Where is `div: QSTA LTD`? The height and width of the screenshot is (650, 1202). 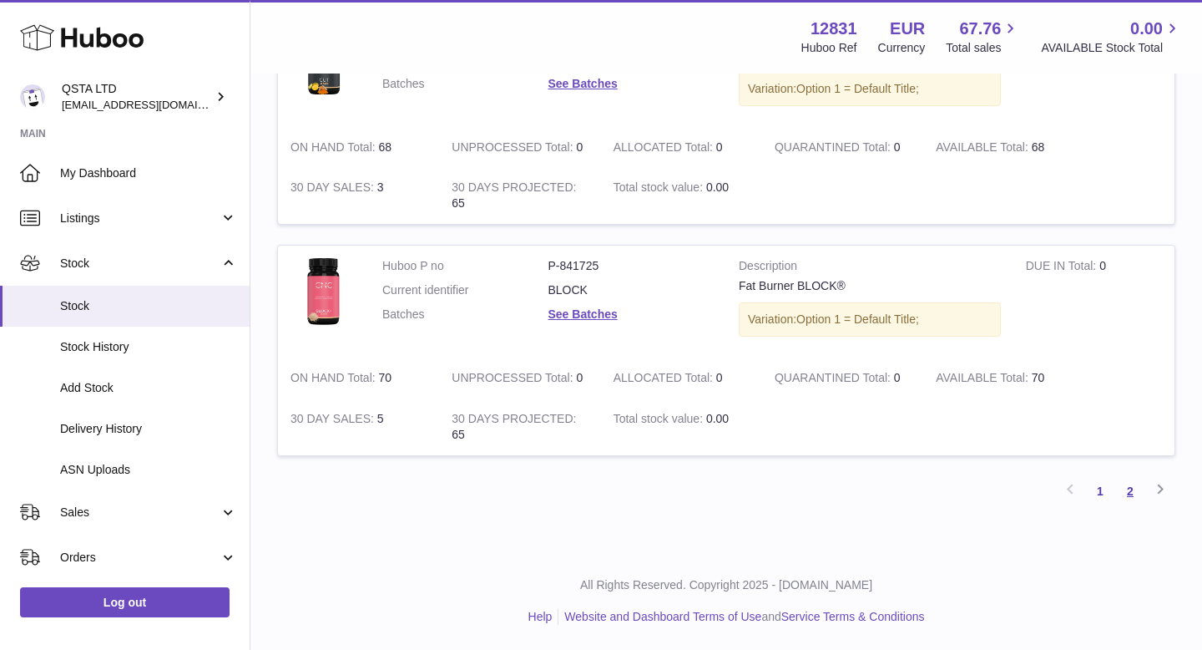
div: QSTA LTD is located at coordinates (137, 97).